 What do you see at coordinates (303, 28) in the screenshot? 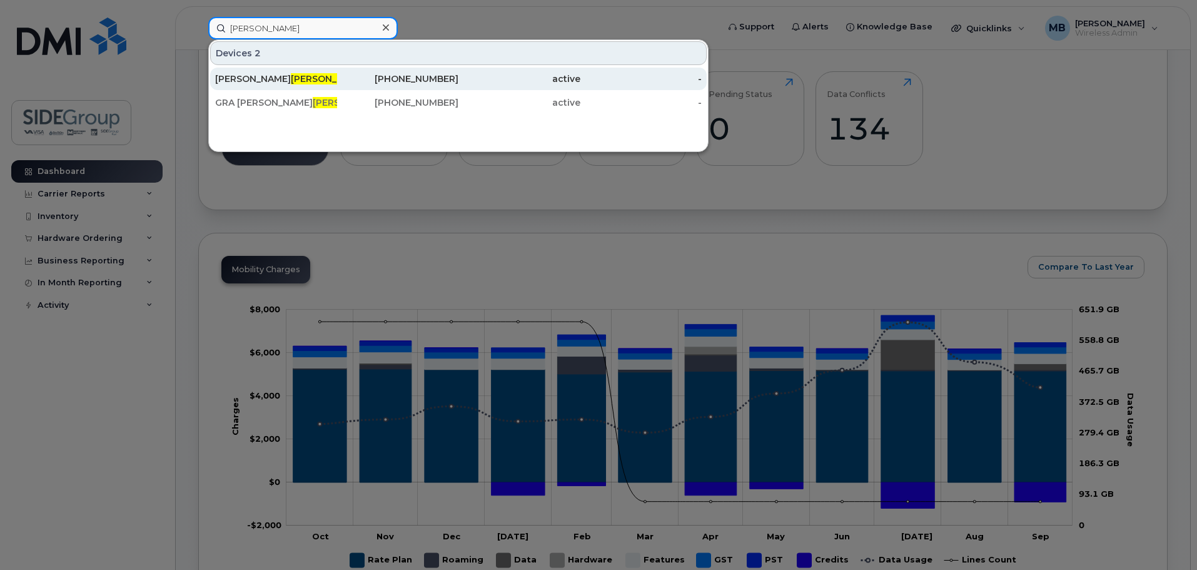
I see `input: Find something...` at bounding box center [303, 28].